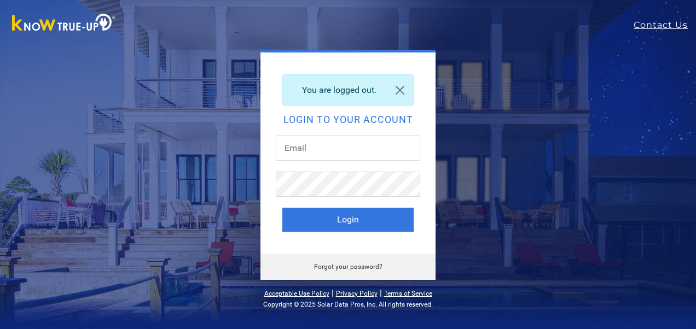 The width and height of the screenshot is (696, 329). Describe the element at coordinates (64, 24) in the screenshot. I see `img: Know True-Up` at that location.